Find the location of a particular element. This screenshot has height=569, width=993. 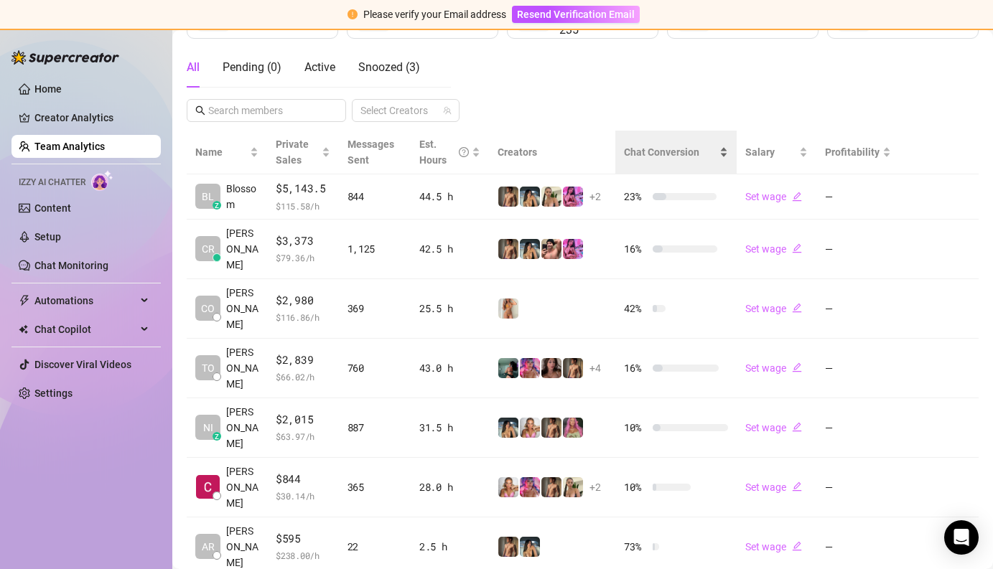

th: Name is located at coordinates (227, 152).